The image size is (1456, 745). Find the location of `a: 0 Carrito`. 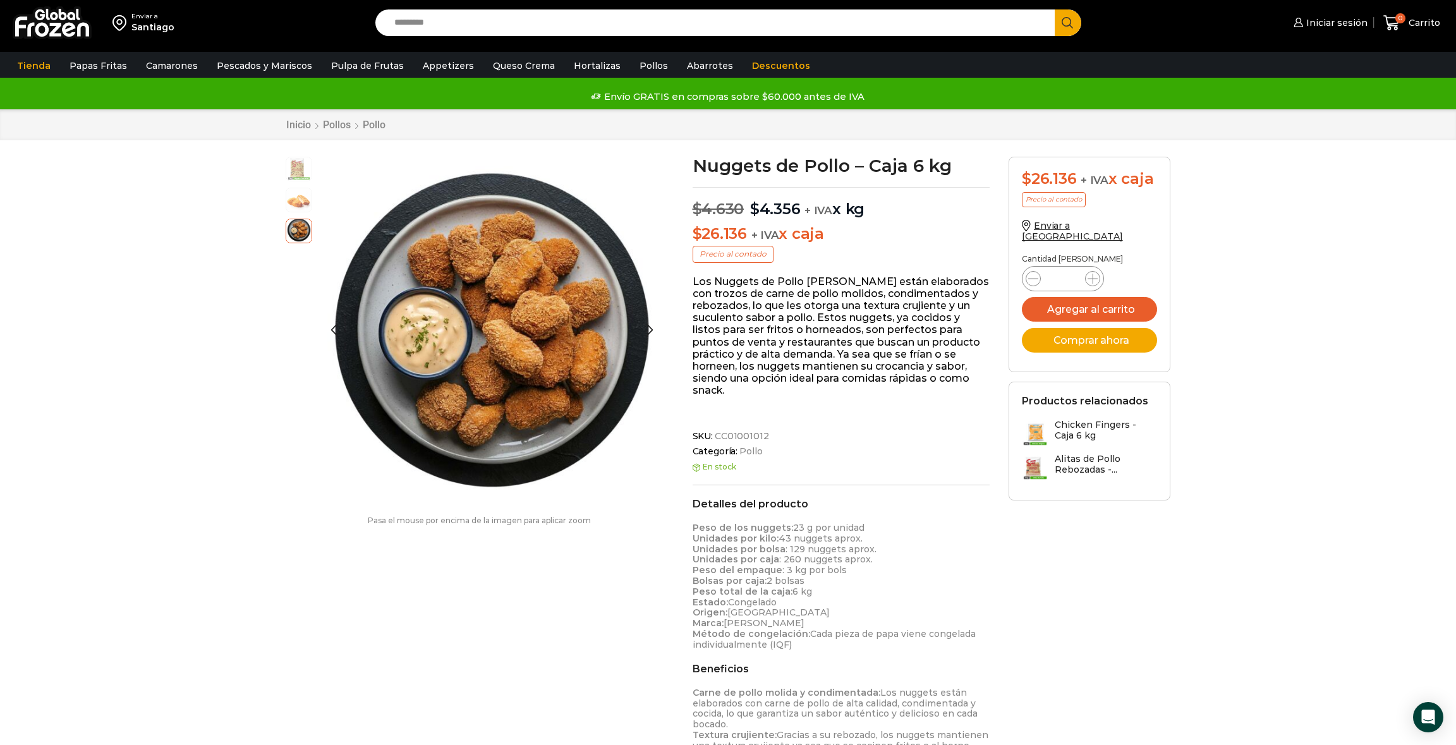

a: 0 Carrito is located at coordinates (1411, 23).